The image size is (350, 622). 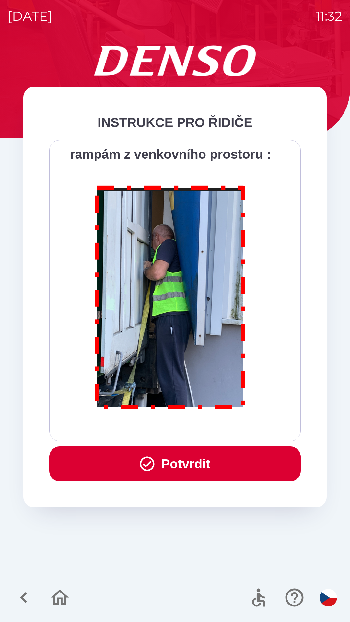 I want to click on p: 11:32, so click(x=329, y=16).